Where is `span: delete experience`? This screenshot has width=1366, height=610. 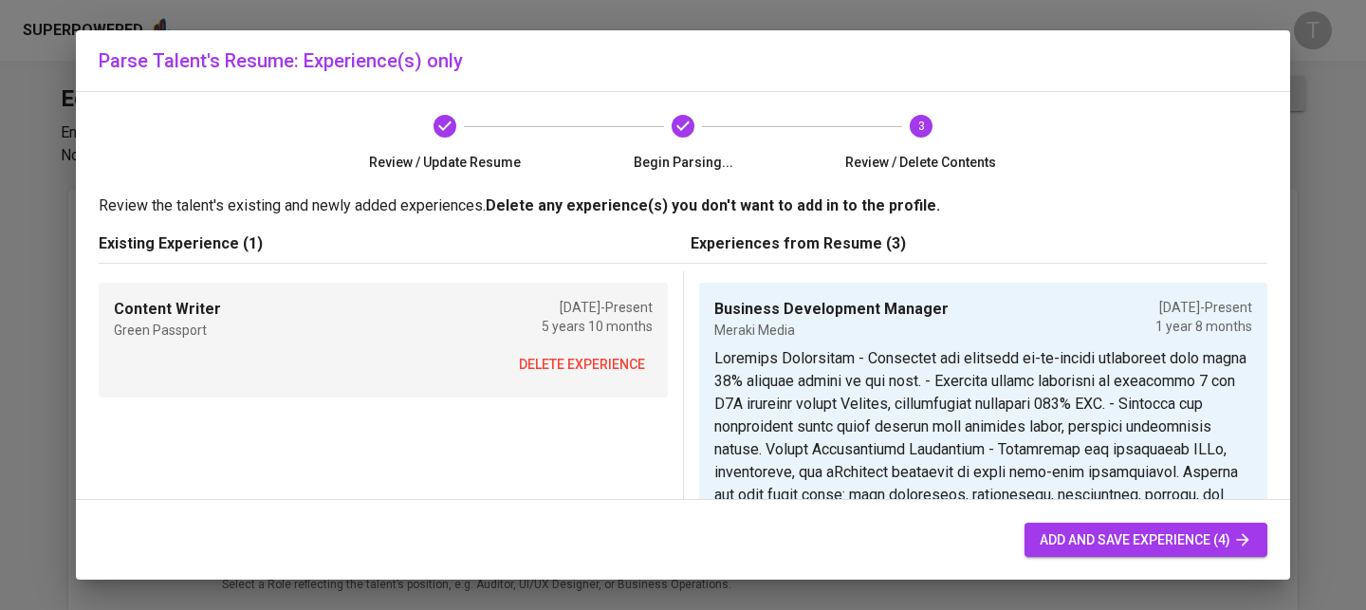 span: delete experience is located at coordinates (582, 364).